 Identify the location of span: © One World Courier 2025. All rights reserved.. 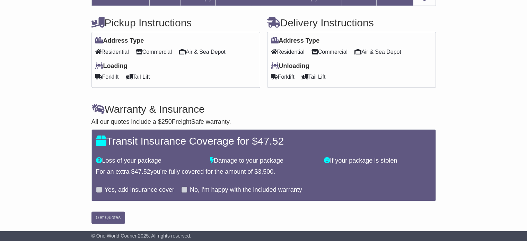
(141, 236).